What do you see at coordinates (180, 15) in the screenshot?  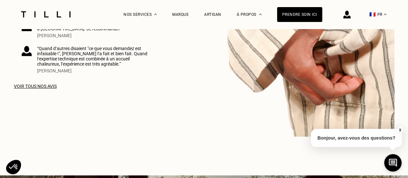 I see `a: Marque` at bounding box center [180, 15].